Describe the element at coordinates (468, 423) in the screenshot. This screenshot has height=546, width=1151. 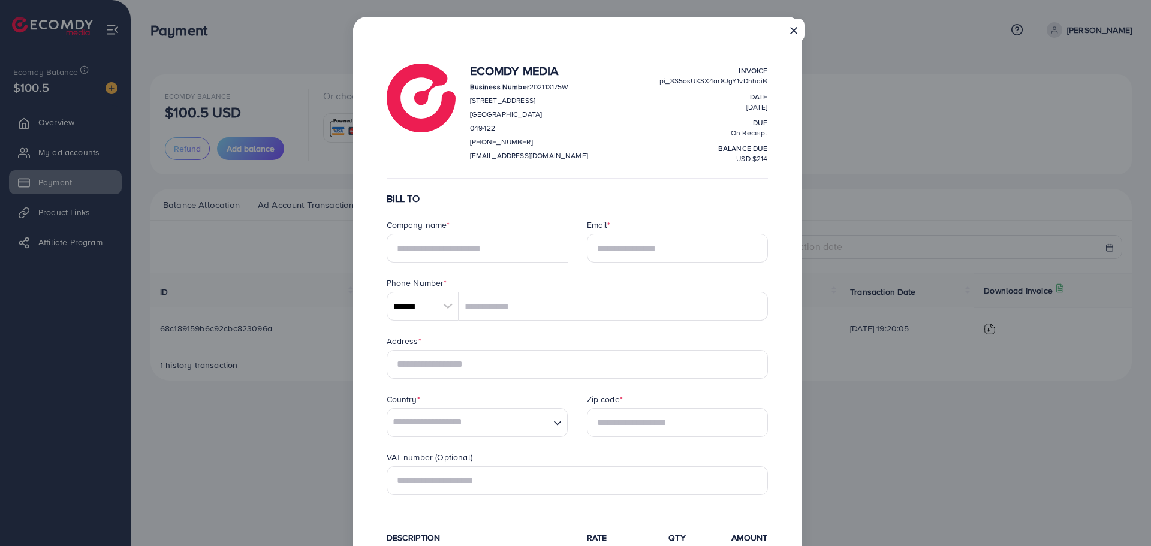
I see `input: Search for option` at that location.